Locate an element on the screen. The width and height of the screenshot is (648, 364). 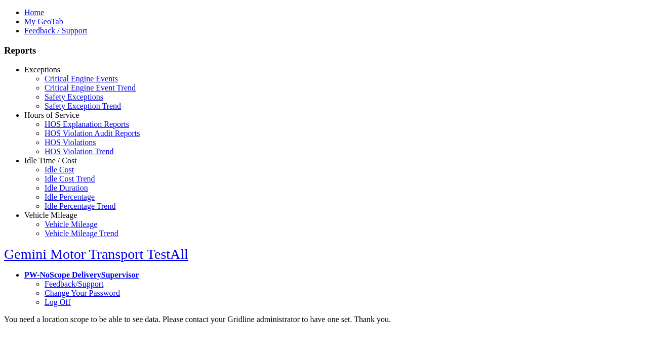
a: Vehicle Mileage Trend is located at coordinates (81, 233).